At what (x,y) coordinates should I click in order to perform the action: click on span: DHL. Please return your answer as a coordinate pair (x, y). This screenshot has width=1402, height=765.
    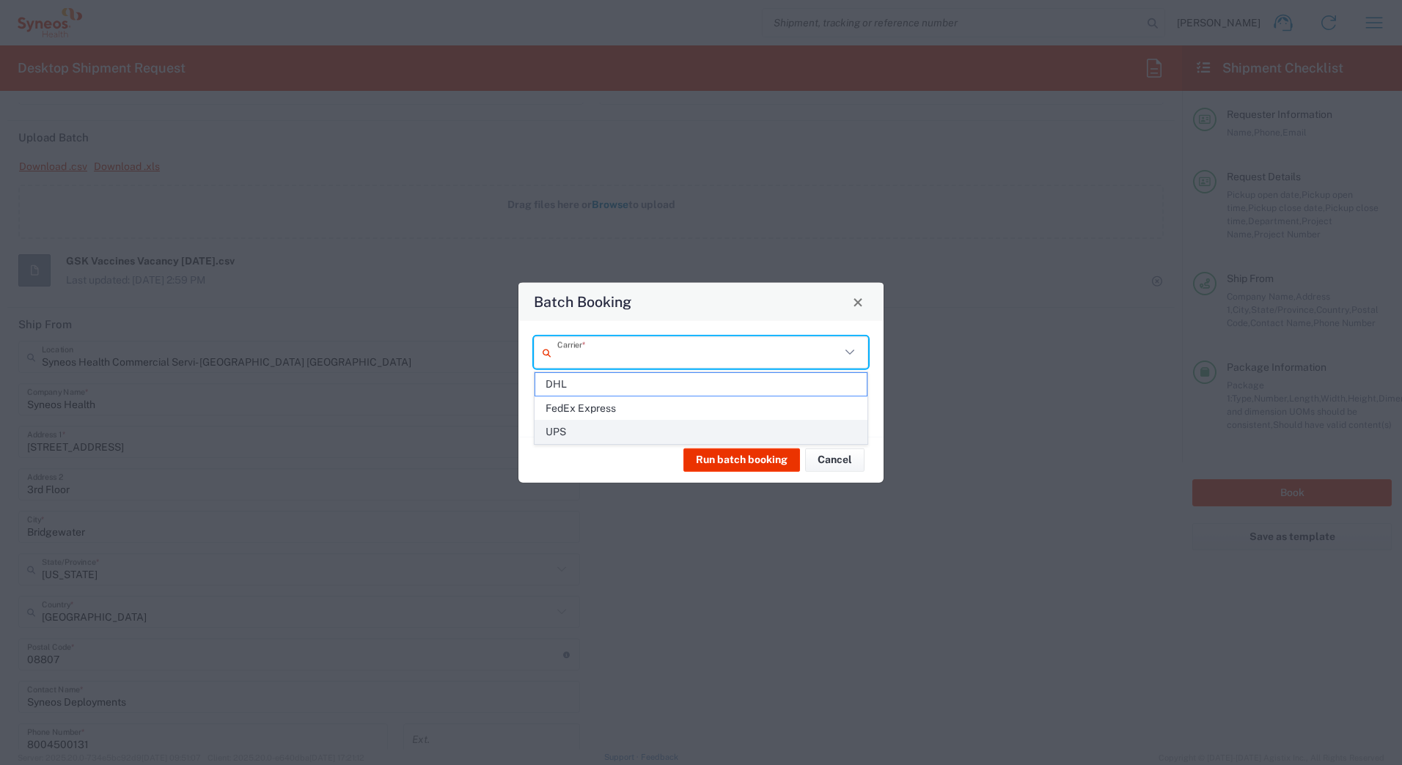
    Looking at the image, I should click on (701, 384).